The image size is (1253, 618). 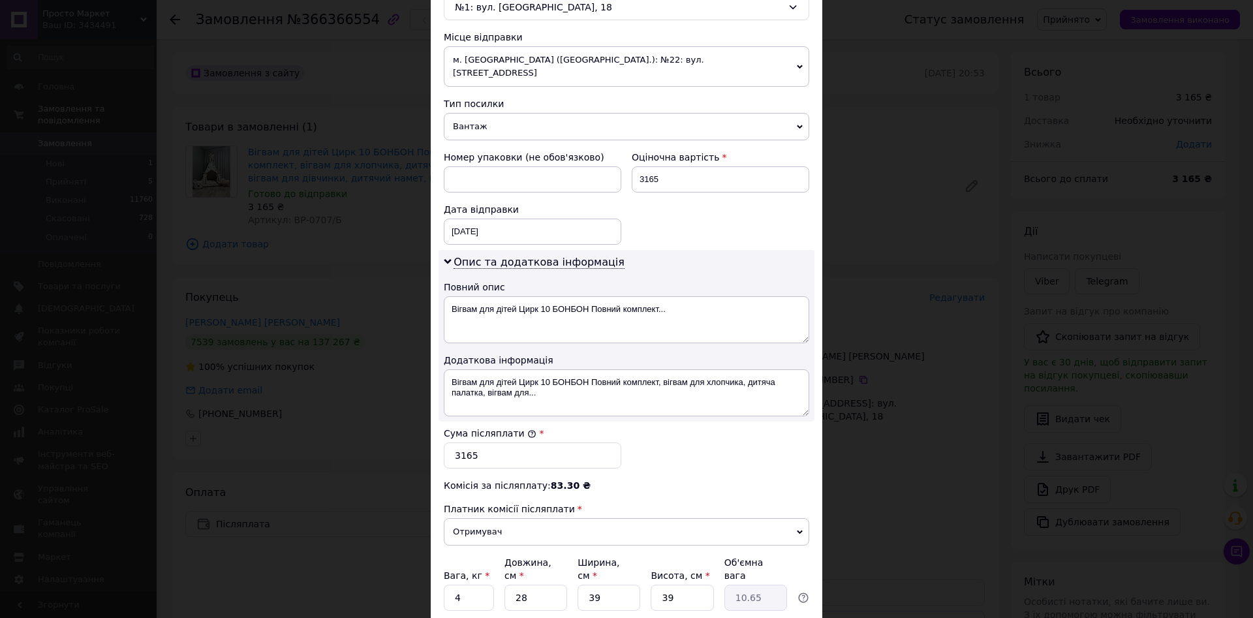 What do you see at coordinates (680, 576) in the screenshot?
I see `label: Висота, см` at bounding box center [680, 576].